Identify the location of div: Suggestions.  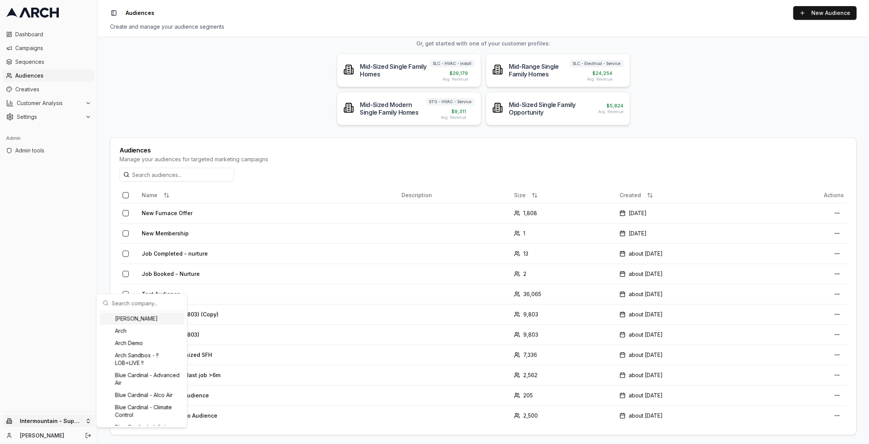
(142, 368).